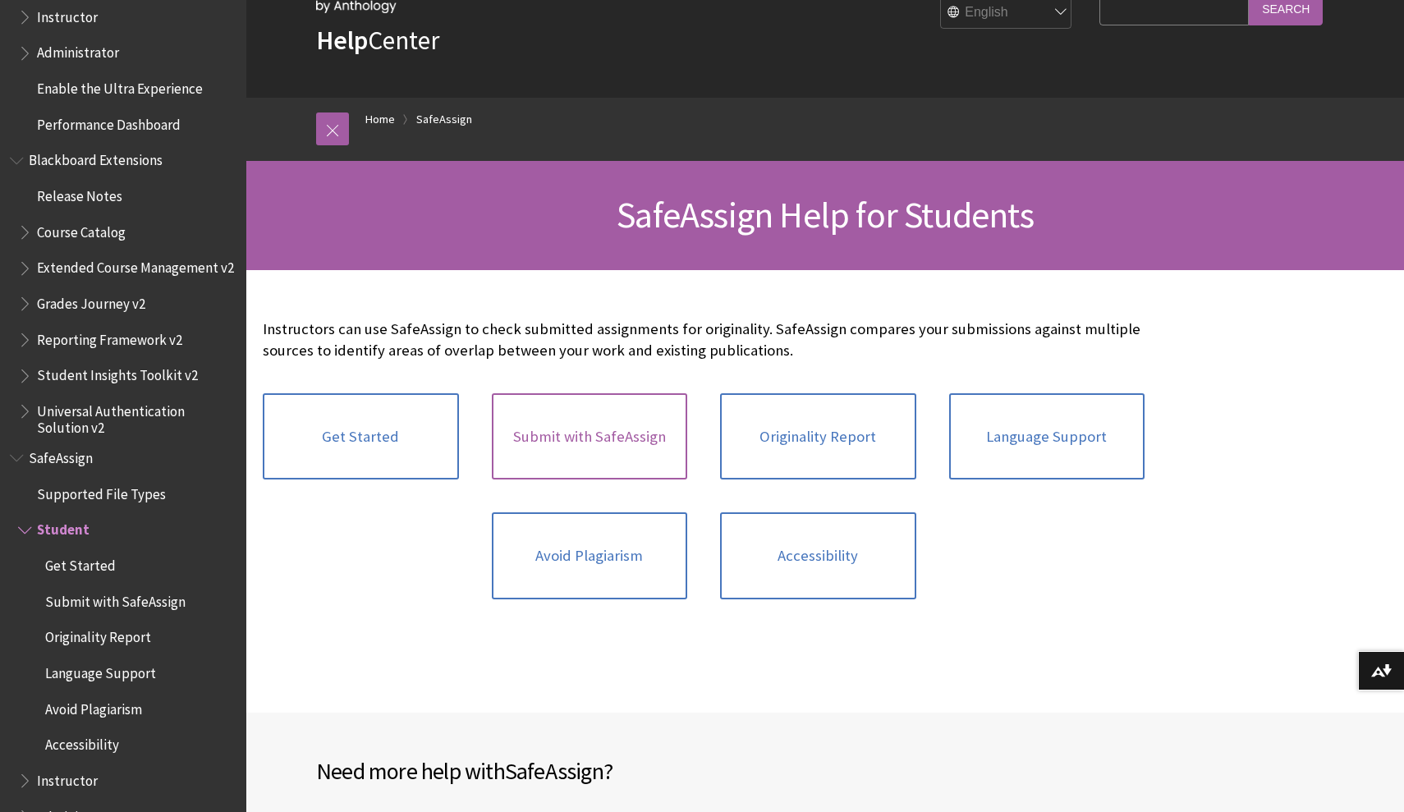 The height and width of the screenshot is (812, 1404). What do you see at coordinates (98, 635) in the screenshot?
I see `span: Originality Report` at bounding box center [98, 635].